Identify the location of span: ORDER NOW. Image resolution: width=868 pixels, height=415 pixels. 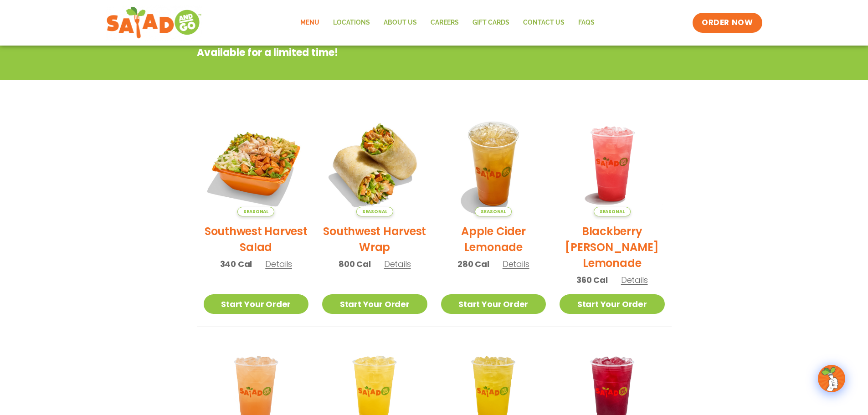
(727, 23).